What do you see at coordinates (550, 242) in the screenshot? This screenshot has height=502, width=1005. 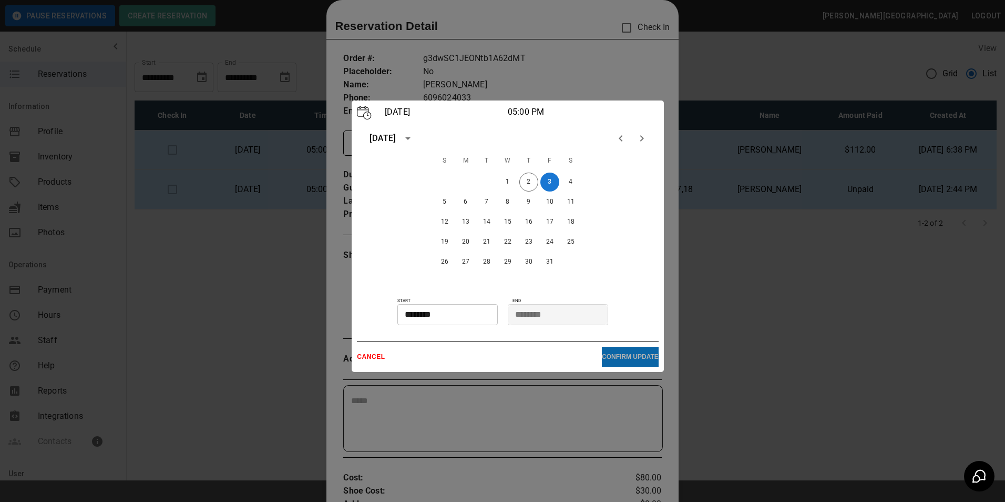 I see `button: 24` at bounding box center [550, 242].